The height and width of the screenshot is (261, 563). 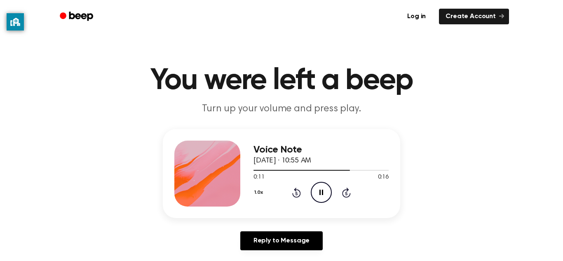 What do you see at coordinates (281, 241) in the screenshot?
I see `a: Reply to Message` at bounding box center [281, 241].